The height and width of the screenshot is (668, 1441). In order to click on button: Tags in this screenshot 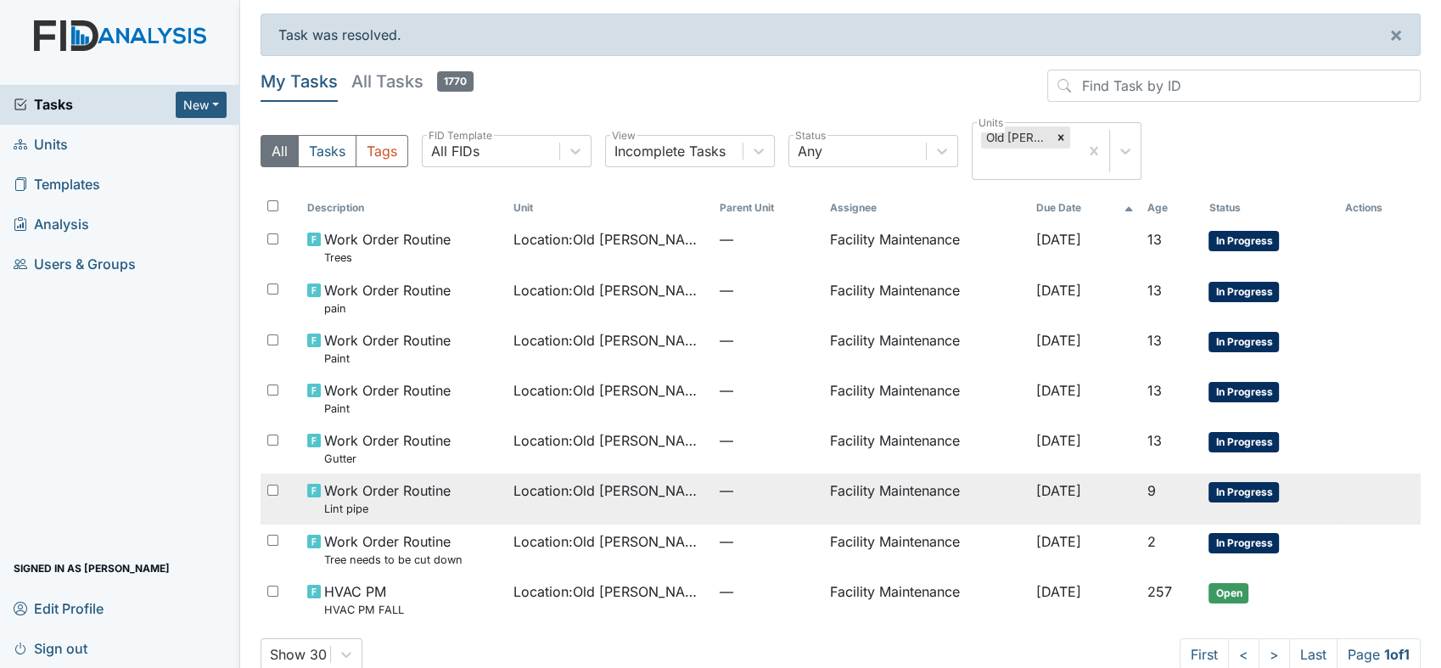, I will do `click(382, 151)`.